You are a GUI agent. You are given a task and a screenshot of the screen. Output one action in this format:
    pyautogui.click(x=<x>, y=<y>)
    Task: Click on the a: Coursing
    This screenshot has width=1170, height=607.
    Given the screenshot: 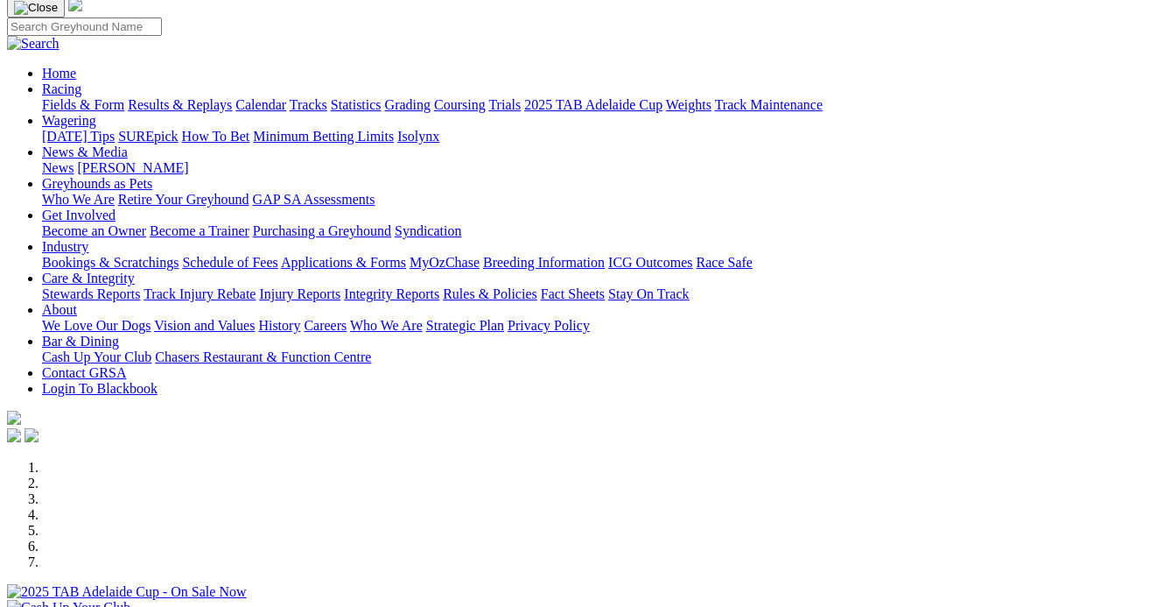 What is the action you would take?
    pyautogui.click(x=460, y=104)
    